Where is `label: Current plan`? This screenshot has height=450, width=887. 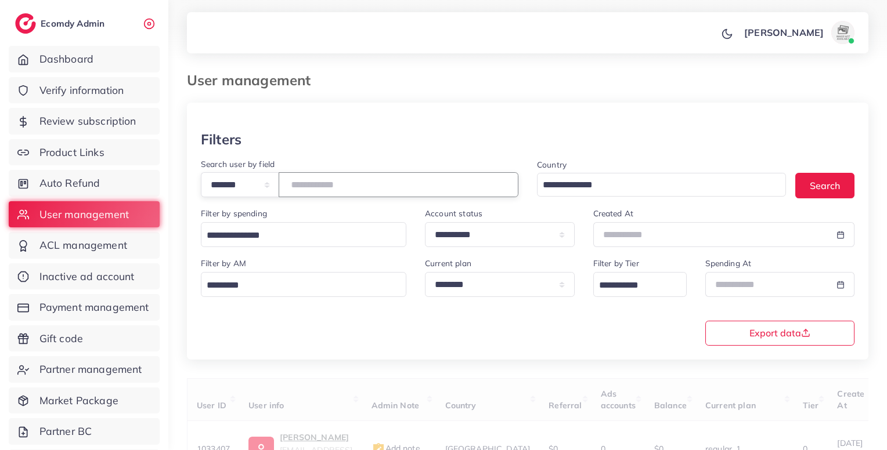 label: Current plan is located at coordinates (448, 264).